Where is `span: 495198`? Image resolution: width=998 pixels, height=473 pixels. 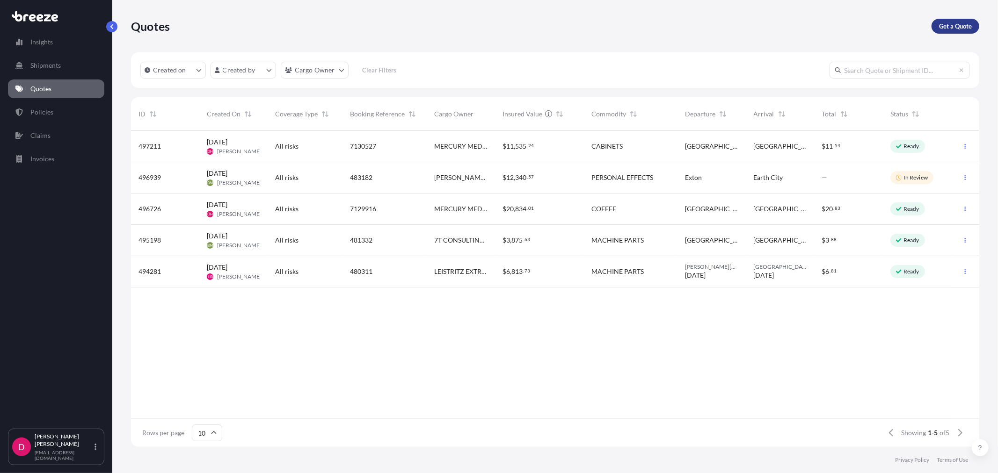
span: 495198 is located at coordinates (150, 240).